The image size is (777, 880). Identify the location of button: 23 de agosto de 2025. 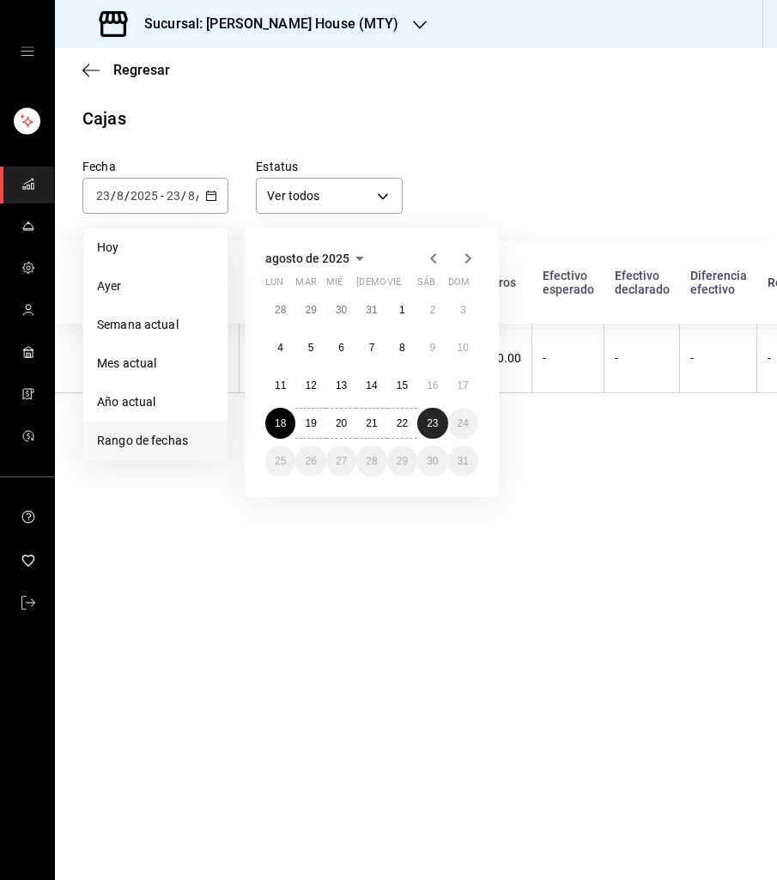
(432, 423).